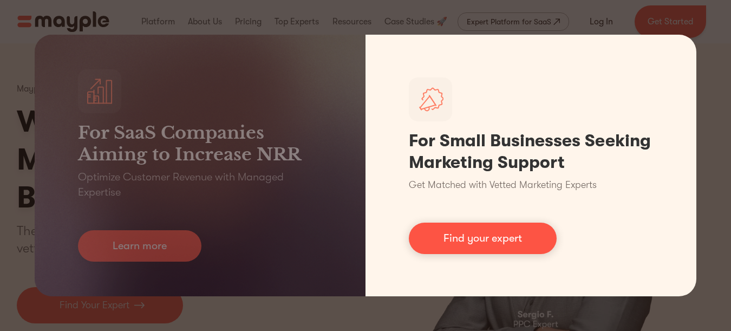 This screenshot has width=731, height=331. What do you see at coordinates (503, 185) in the screenshot?
I see `p: Get Matched with Vetted Marketing Experts` at bounding box center [503, 185].